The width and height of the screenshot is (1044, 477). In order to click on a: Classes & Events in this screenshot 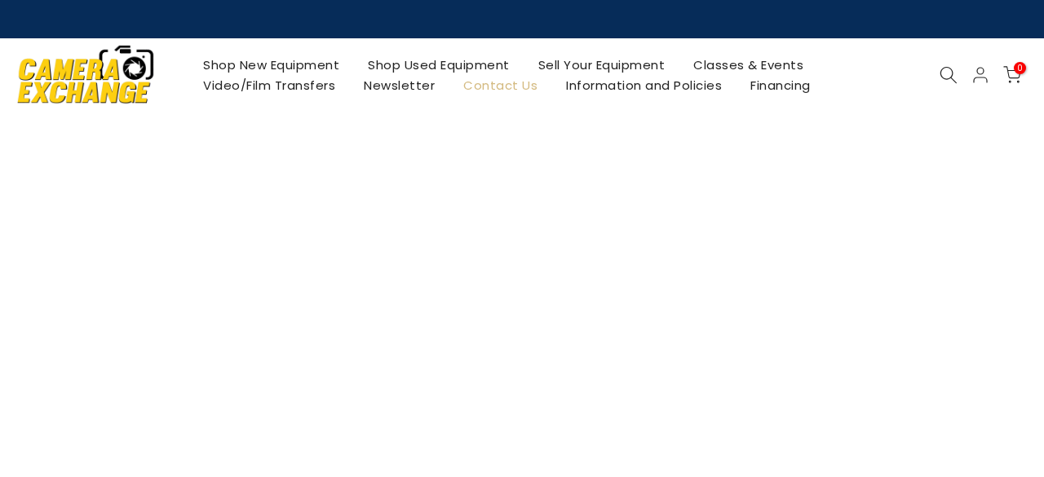, I will do `click(748, 64)`.